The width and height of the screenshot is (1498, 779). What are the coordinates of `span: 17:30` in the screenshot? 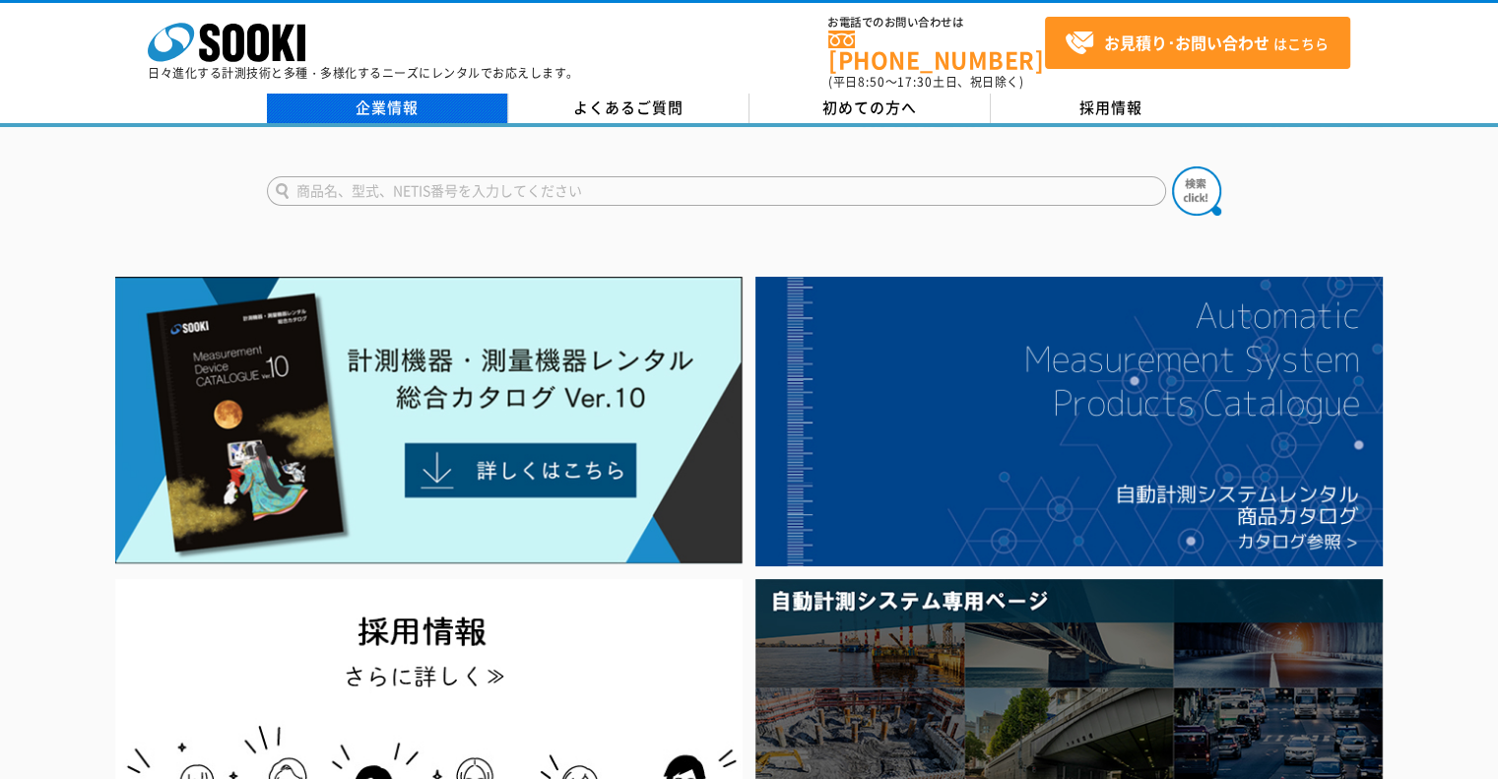 It's located at (915, 82).